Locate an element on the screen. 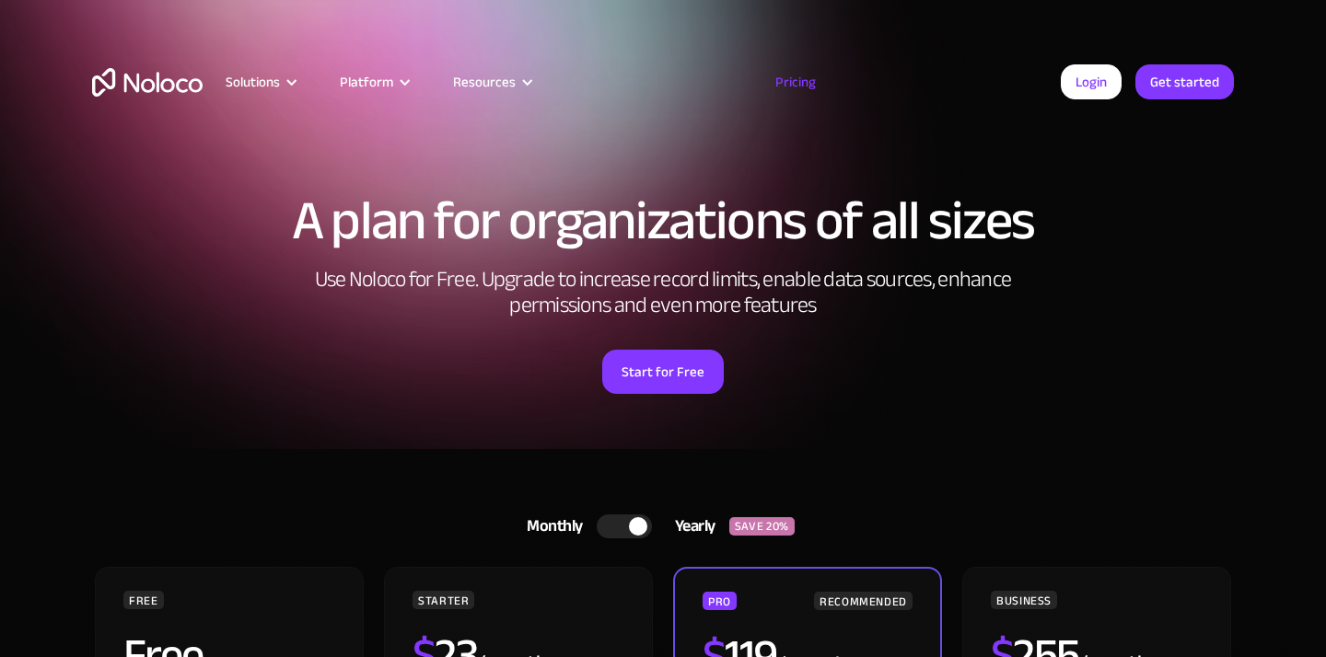 The image size is (1326, 657). div: PRO is located at coordinates (719, 601).